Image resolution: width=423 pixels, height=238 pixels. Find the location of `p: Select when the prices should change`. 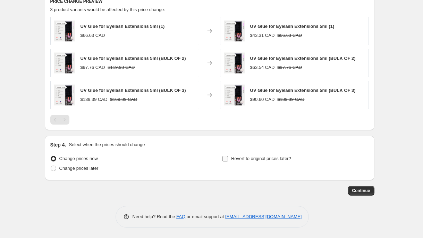

p: Select when the prices should change is located at coordinates (107, 144).